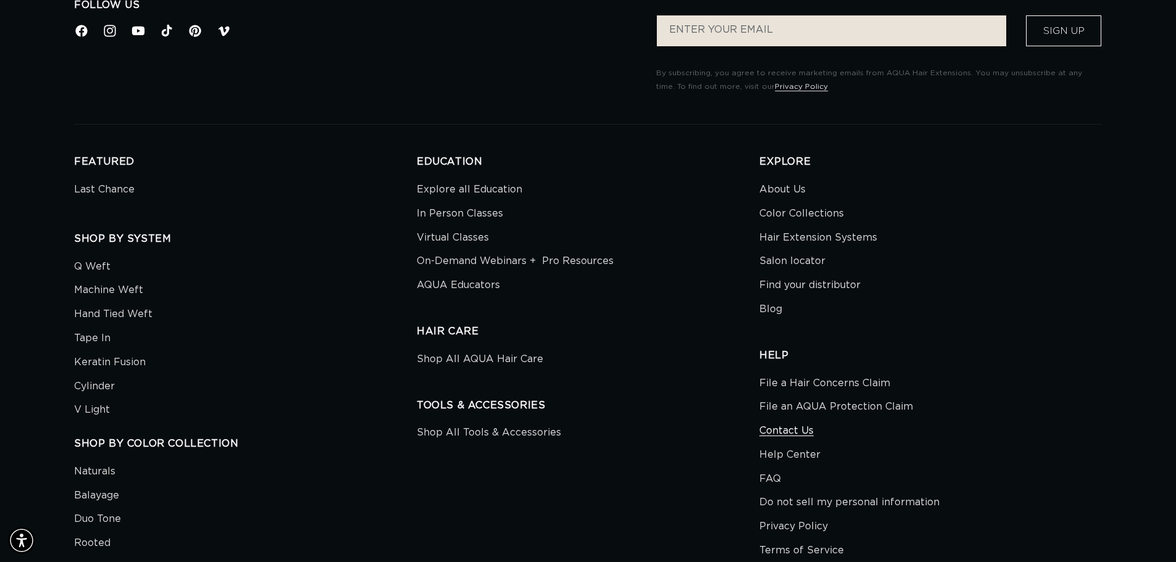  What do you see at coordinates (588, 406) in the screenshot?
I see `h2: TOOLS & ACCESSORIES` at bounding box center [588, 406].